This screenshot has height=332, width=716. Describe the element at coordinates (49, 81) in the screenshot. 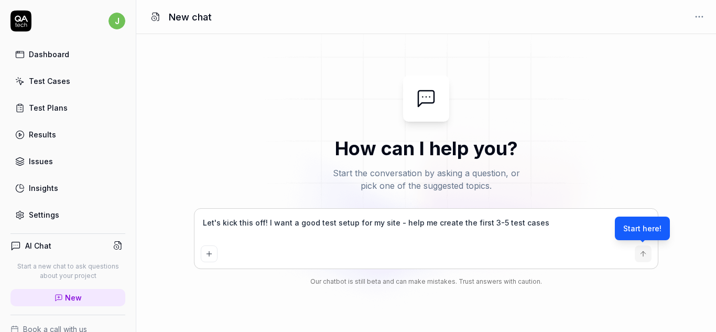

I see `div: Test Cases` at that location.